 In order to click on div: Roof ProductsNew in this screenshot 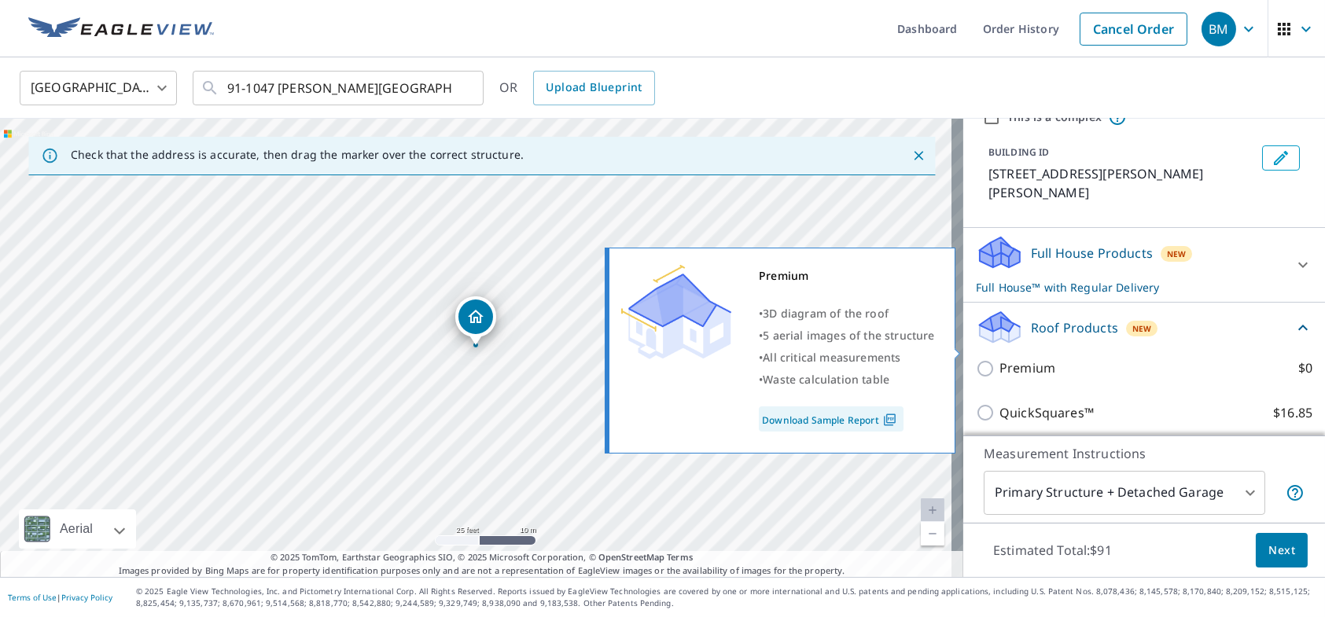, I will do `click(1144, 327)`.